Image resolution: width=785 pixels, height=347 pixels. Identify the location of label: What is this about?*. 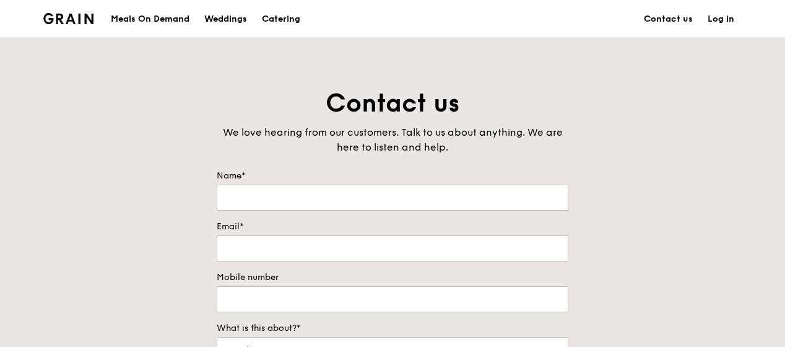
(393, 328).